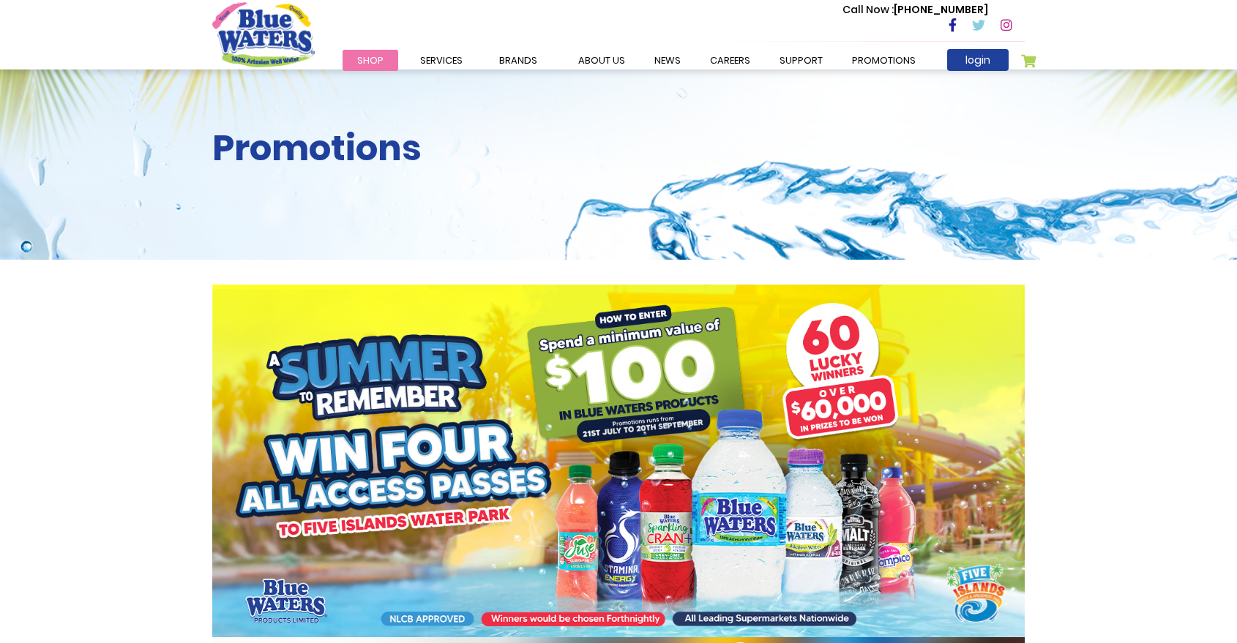  I want to click on a: store logo, so click(263, 34).